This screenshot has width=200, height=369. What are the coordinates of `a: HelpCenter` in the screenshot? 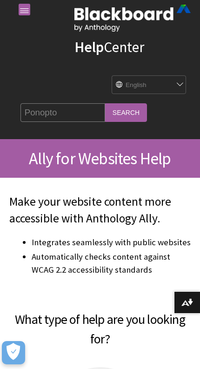 It's located at (109, 47).